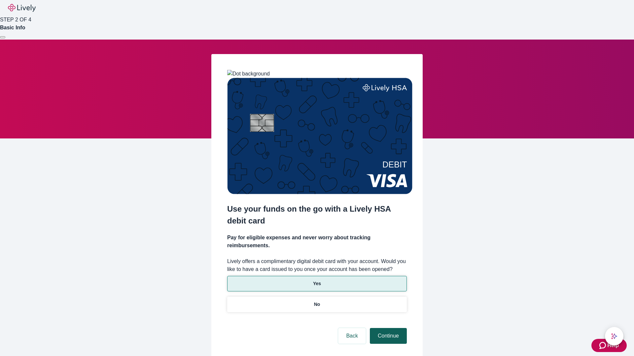 Image resolution: width=634 pixels, height=356 pixels. Describe the element at coordinates (608, 346) in the screenshot. I see `button: Zendesk support iconHelp` at that location.